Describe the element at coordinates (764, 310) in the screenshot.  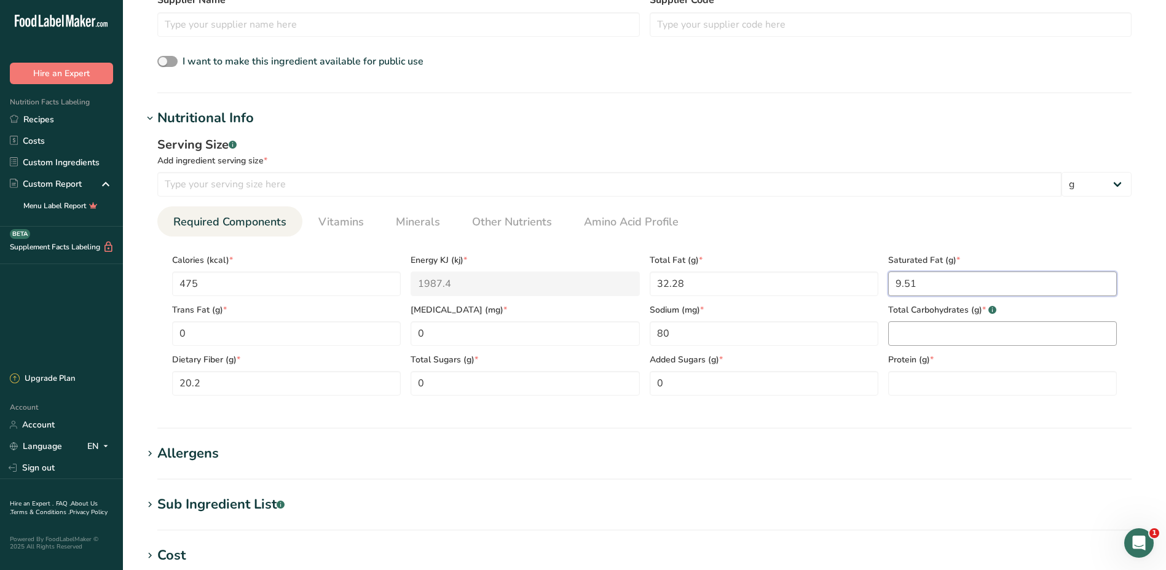
I see `span: Sodium (mg)` at that location.